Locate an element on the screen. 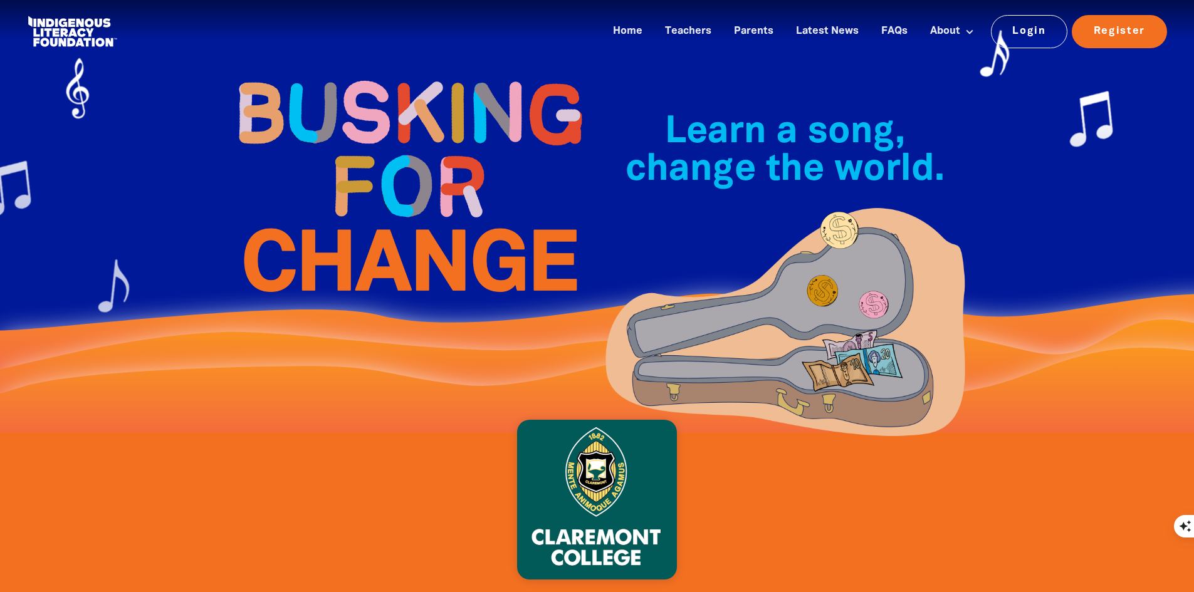 The width and height of the screenshot is (1194, 592). a: Register is located at coordinates (1119, 31).